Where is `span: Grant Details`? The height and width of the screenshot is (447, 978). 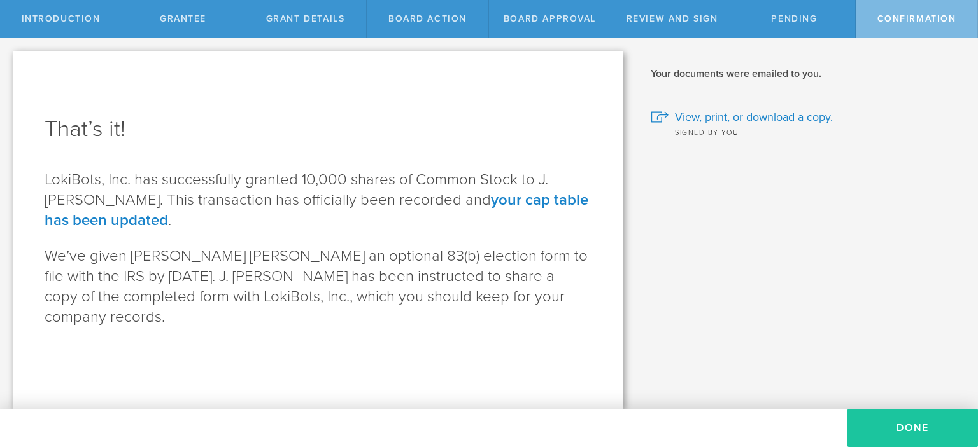 span: Grant Details is located at coordinates (306, 18).